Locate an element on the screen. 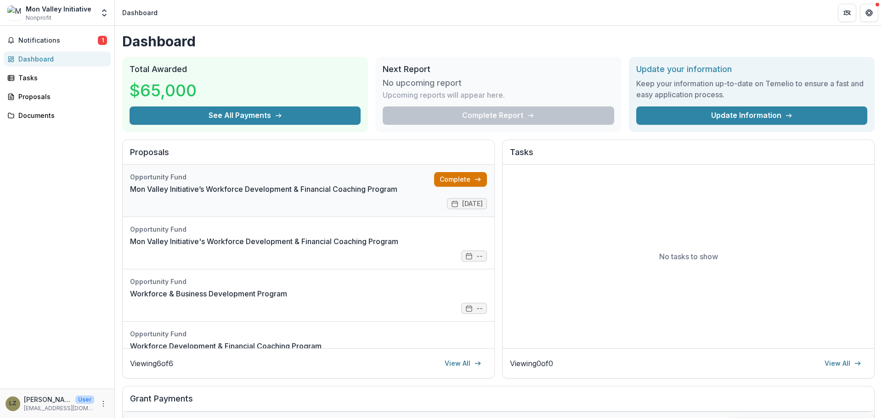 Image resolution: width=882 pixels, height=418 pixels. h3: $65,000 is located at coordinates (164, 90).